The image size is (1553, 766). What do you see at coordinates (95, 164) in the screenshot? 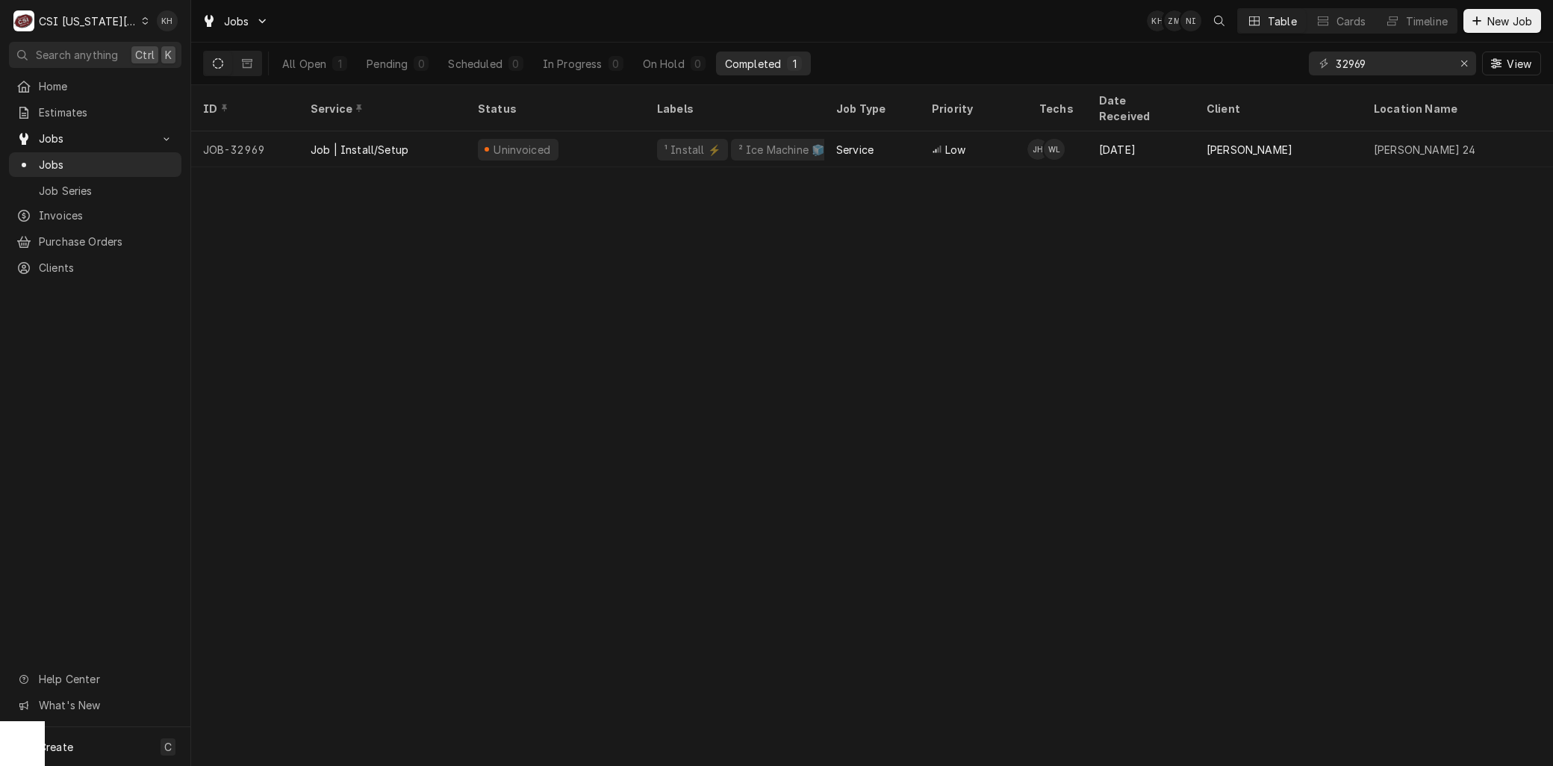
I see `a: Jobs` at bounding box center [95, 164].